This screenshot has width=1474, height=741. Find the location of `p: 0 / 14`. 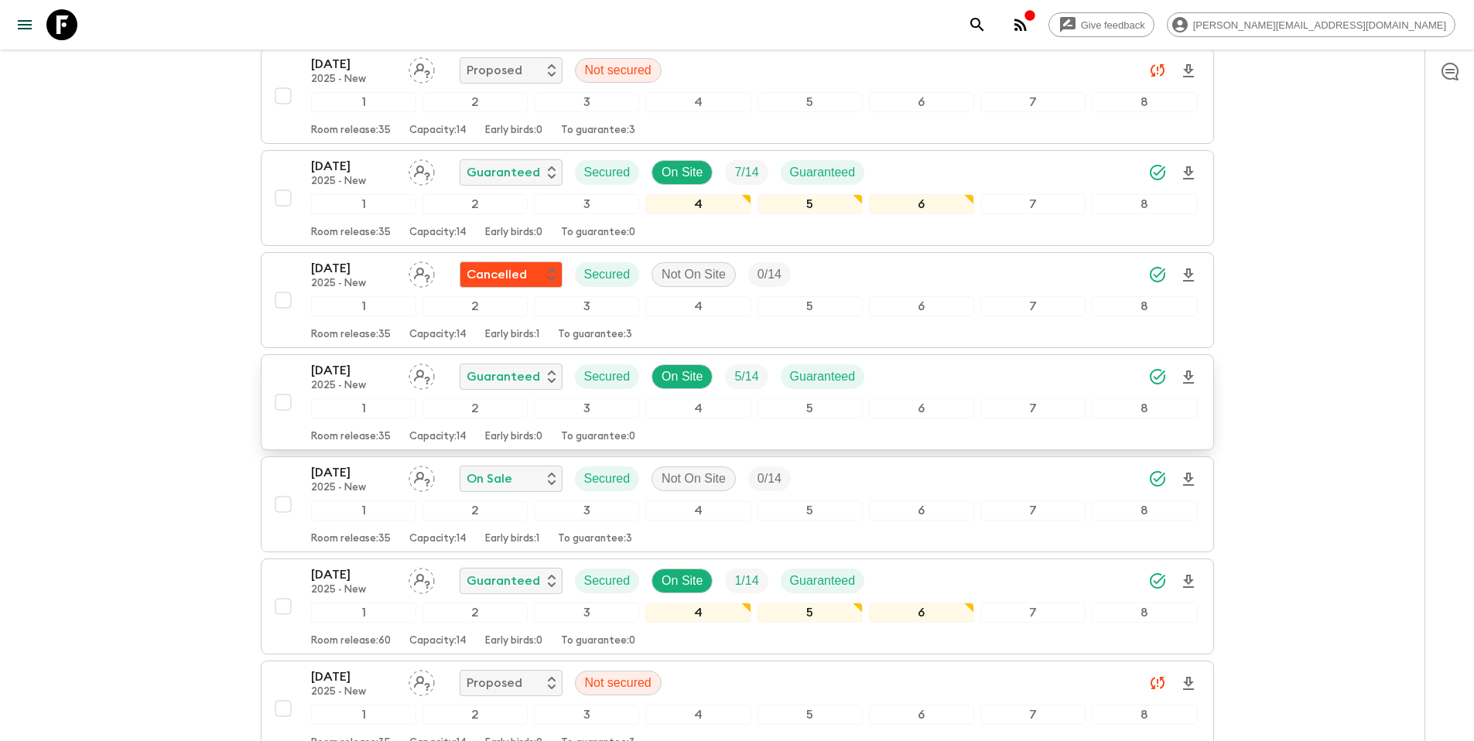

p: 0 / 14 is located at coordinates (769, 275).